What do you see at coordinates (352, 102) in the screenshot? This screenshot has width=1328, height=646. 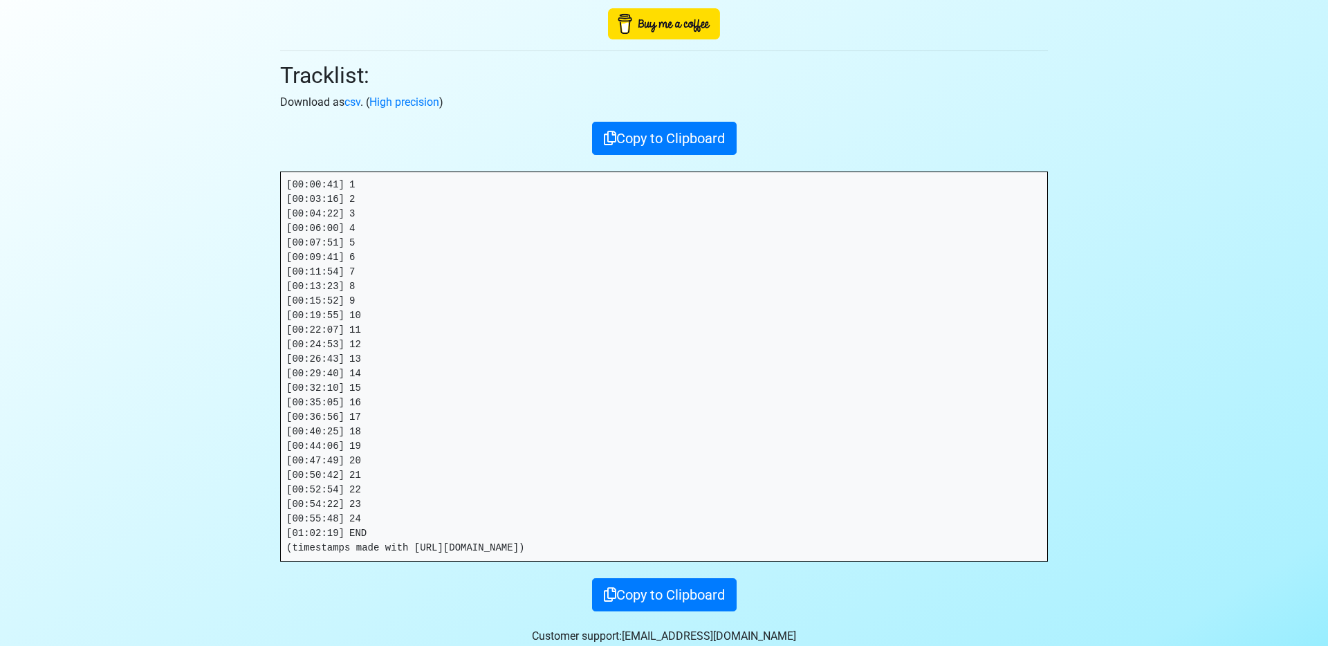 I see `a: csv` at bounding box center [352, 102].